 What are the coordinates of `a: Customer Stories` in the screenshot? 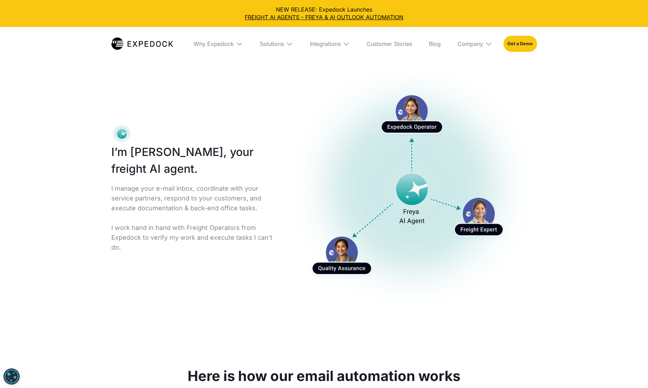 It's located at (389, 44).